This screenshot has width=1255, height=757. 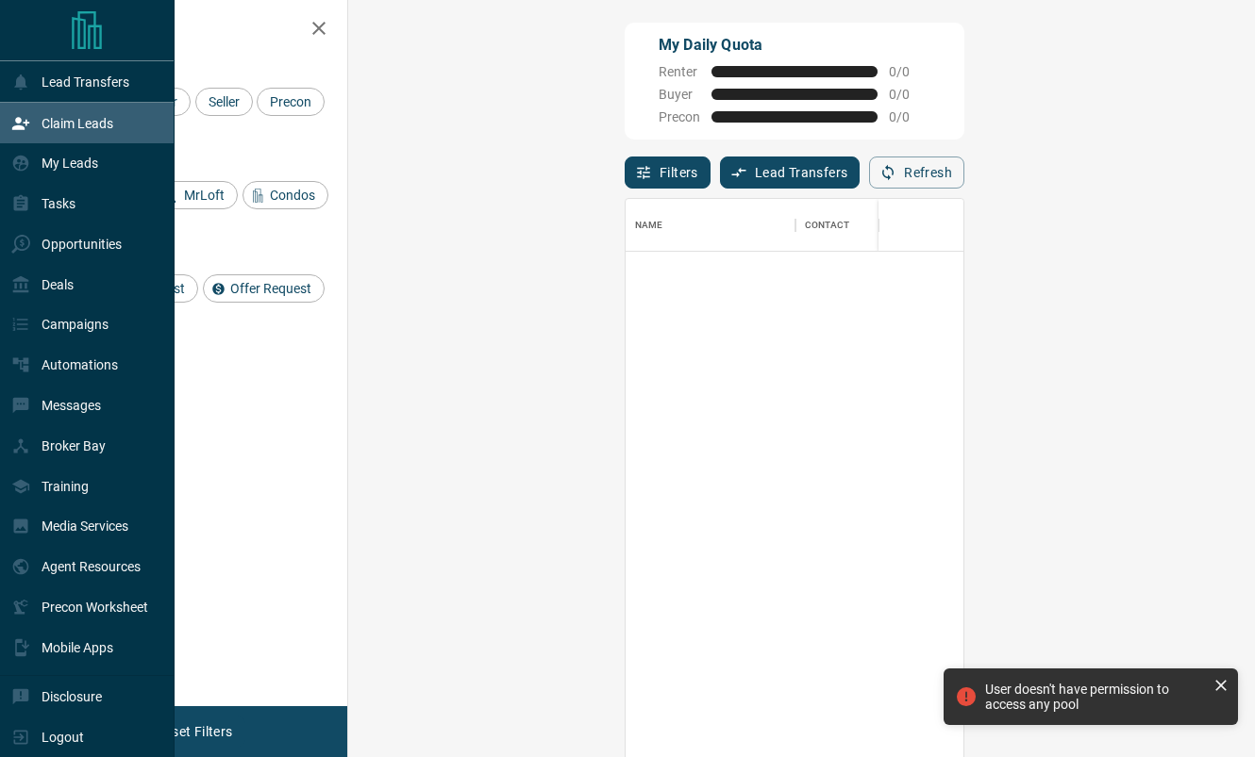 What do you see at coordinates (291, 102) in the screenshot?
I see `div: Precon` at bounding box center [291, 102].